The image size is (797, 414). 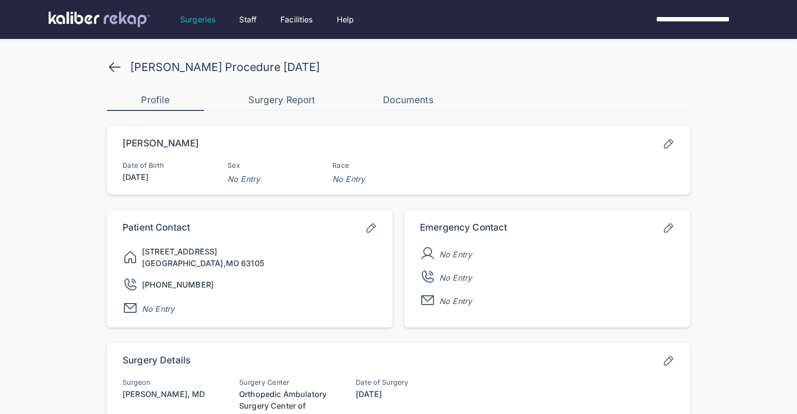 What do you see at coordinates (408, 100) in the screenshot?
I see `button: Documents` at bounding box center [408, 100].